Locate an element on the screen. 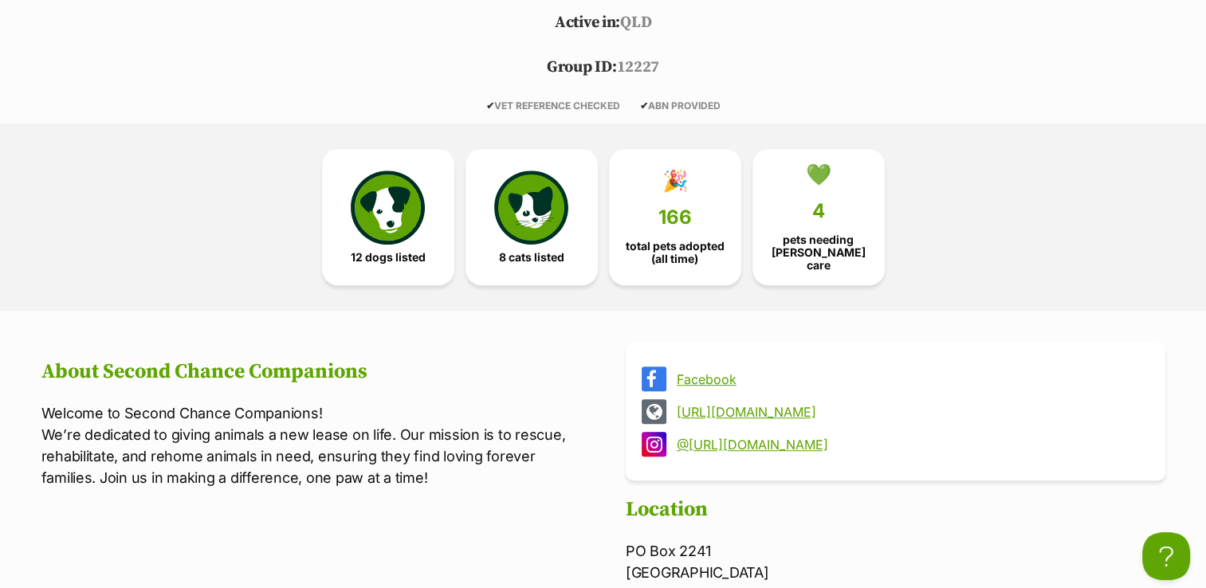  span: 8 cats listed is located at coordinates (532, 257).